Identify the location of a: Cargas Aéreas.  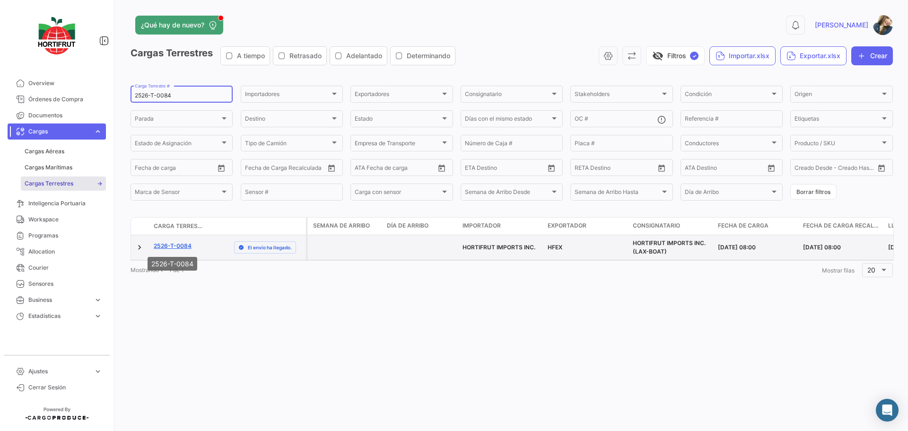
(63, 151).